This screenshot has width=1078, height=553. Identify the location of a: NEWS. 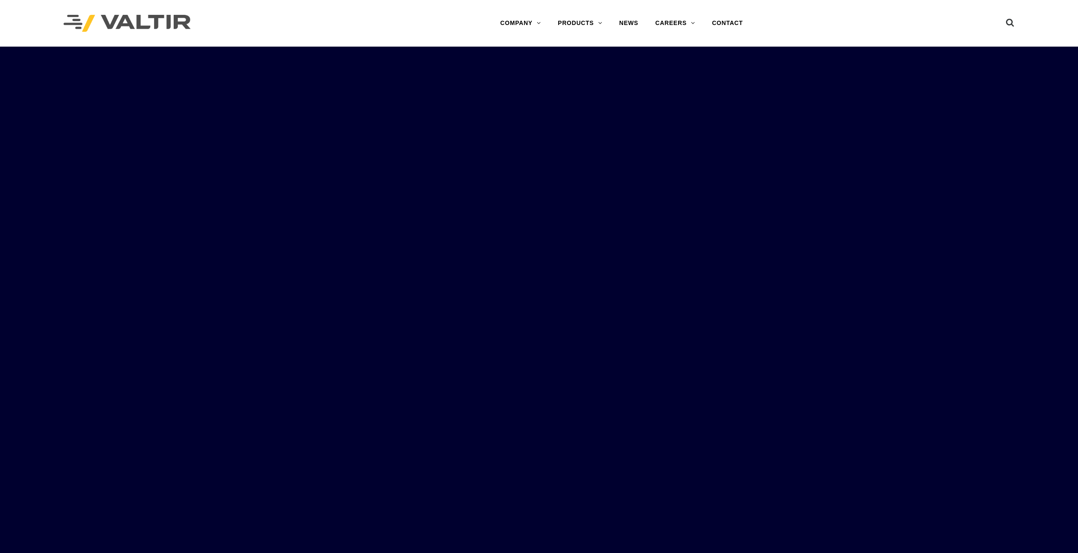
(628, 23).